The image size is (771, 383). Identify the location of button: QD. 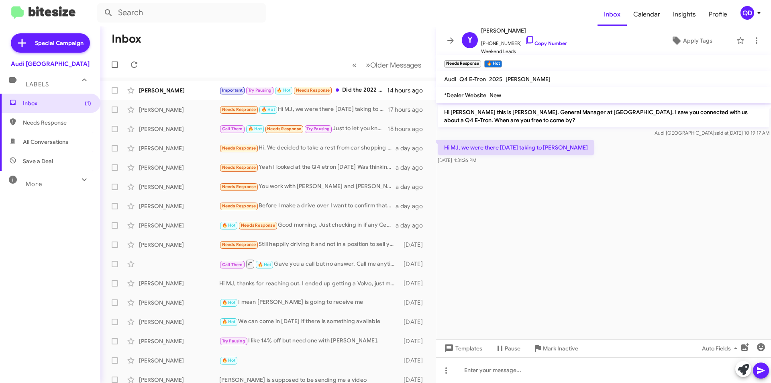
(748, 13).